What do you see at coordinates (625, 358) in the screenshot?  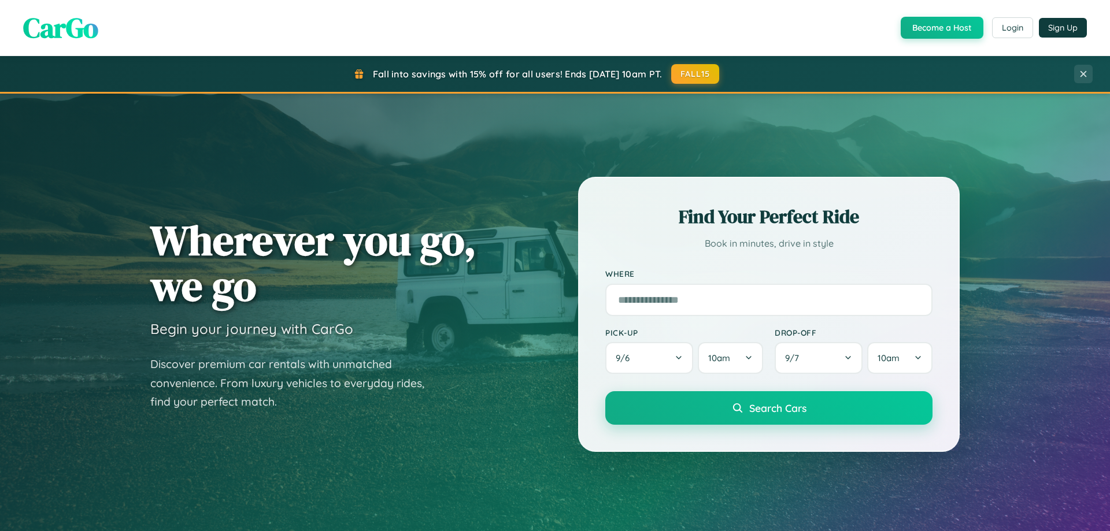 I see `span: 9 / 6` at bounding box center [625, 358].